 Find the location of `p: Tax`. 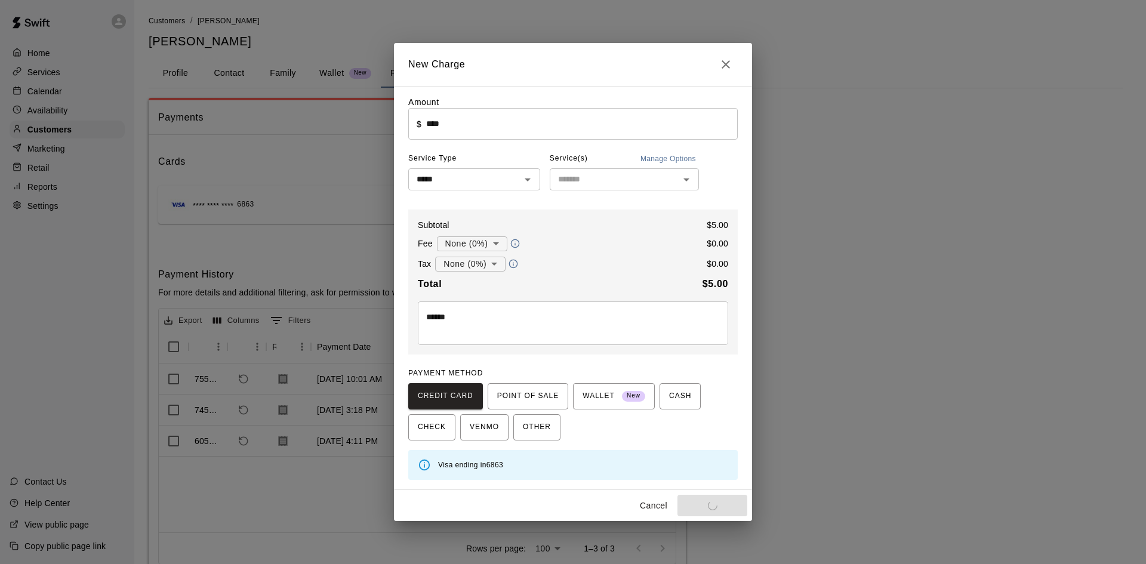

p: Tax is located at coordinates (424, 264).